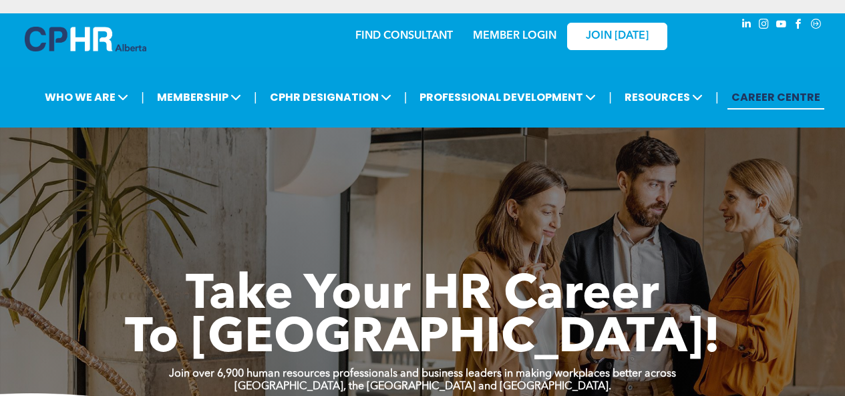 This screenshot has width=845, height=396. I want to click on span: RESOURCES, so click(663, 97).